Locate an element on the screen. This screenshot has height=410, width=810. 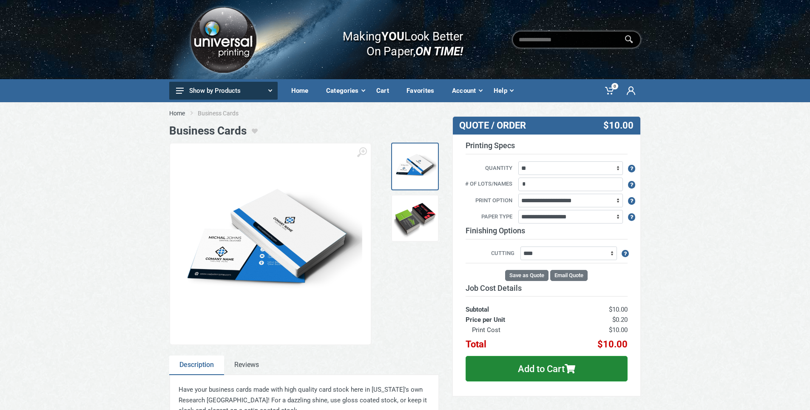
i: ON TIME! is located at coordinates (439, 51).